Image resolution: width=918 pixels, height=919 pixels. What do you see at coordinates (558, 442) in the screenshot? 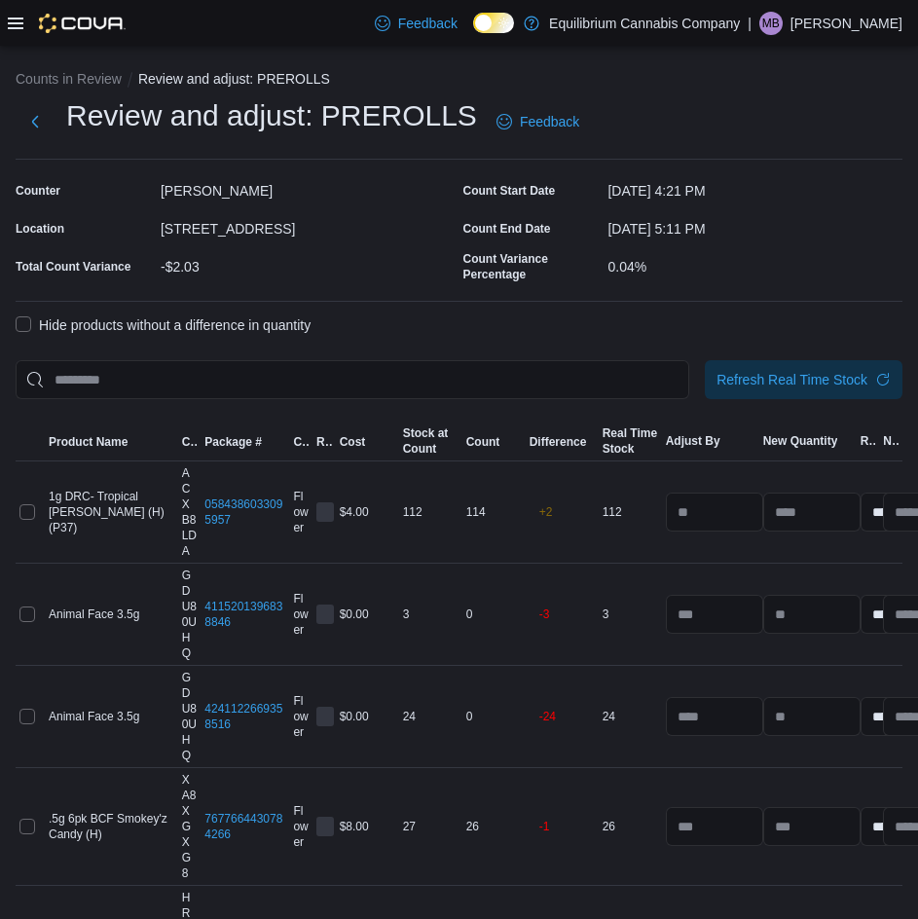
I see `div: Difference` at bounding box center [558, 442].